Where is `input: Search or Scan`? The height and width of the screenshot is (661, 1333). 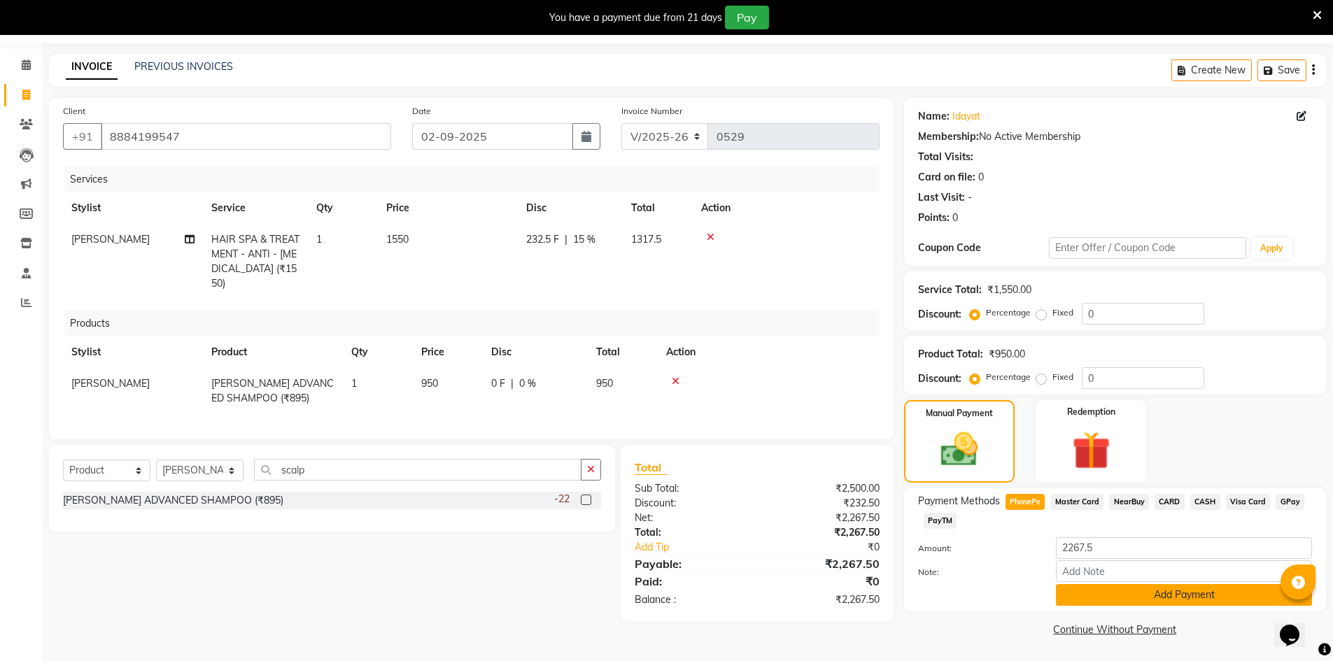 input: Search or Scan is located at coordinates (418, 470).